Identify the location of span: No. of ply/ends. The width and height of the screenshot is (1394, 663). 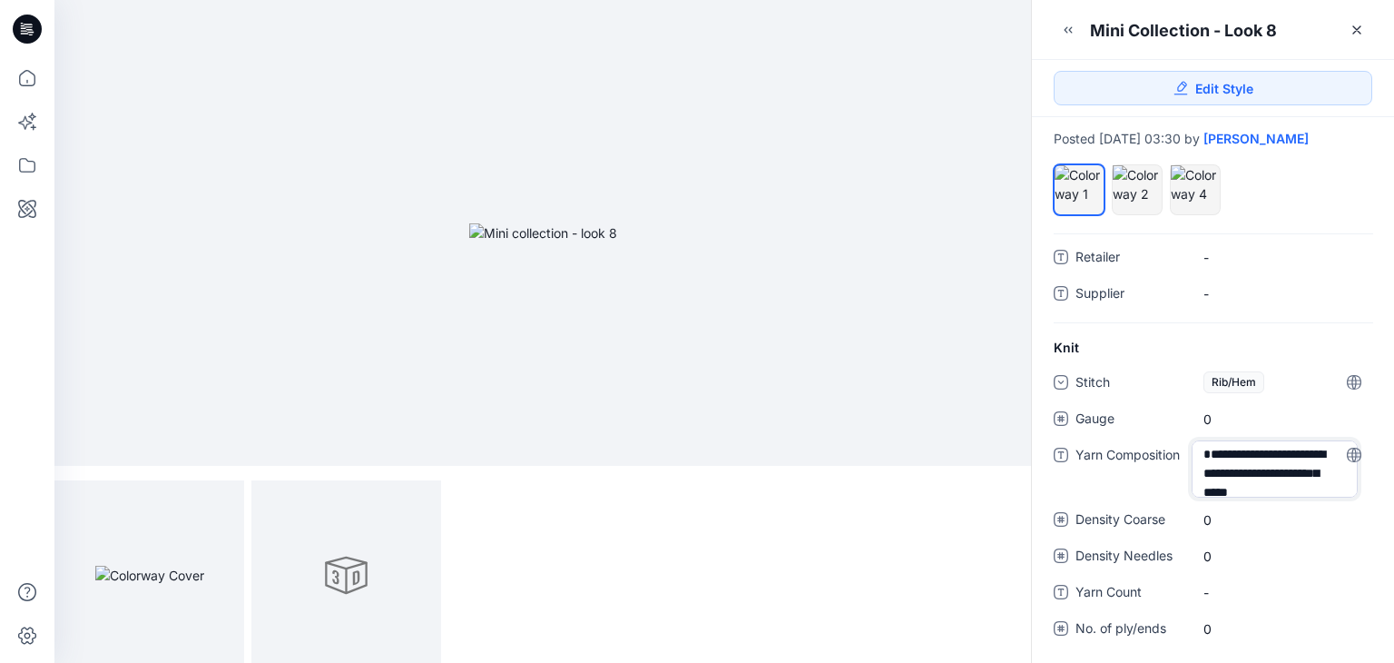
(1130, 630).